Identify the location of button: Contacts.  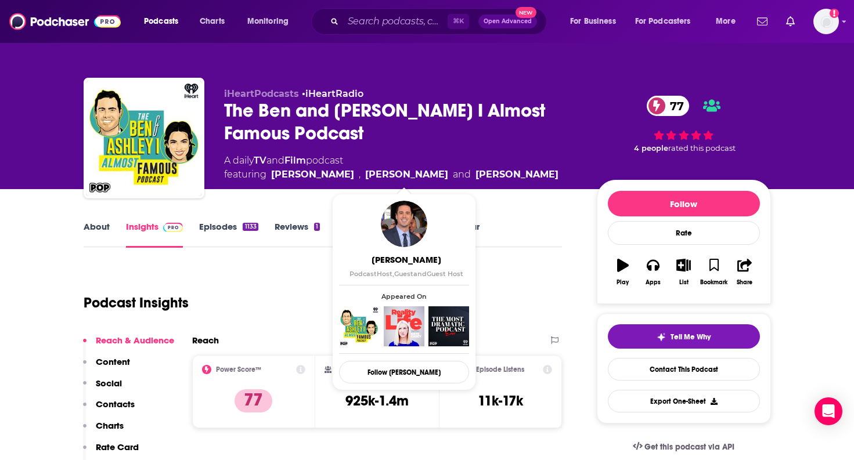
(109, 409).